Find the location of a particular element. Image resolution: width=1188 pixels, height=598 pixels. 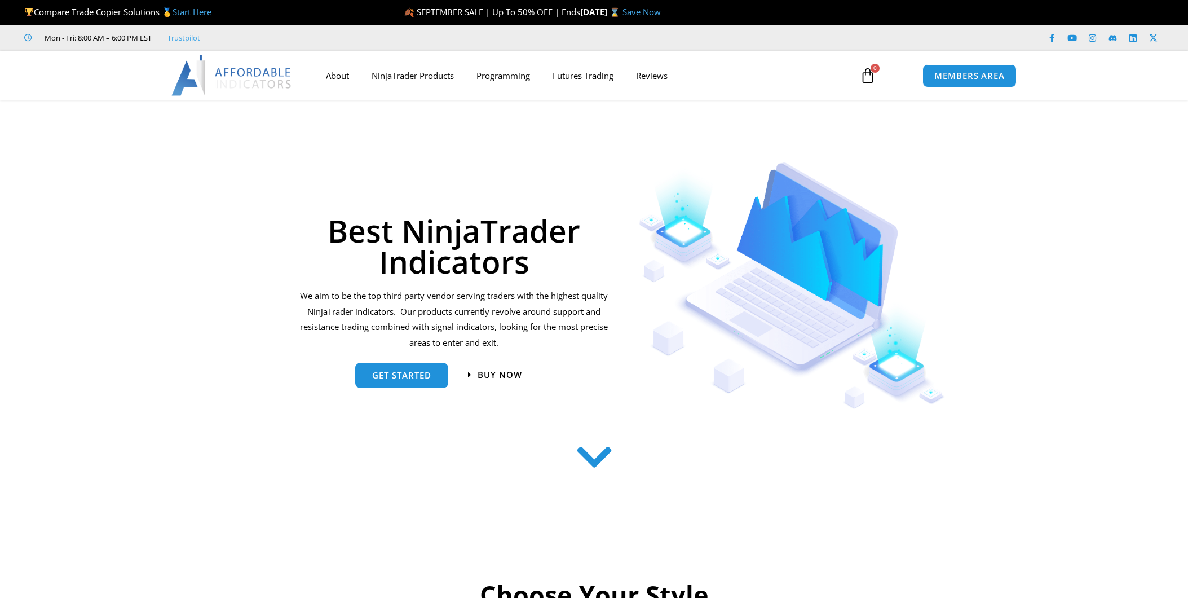

p: We aim to be the top third party vendor serving traders with the highest quality NinjaTrader indi... is located at coordinates (454, 319).